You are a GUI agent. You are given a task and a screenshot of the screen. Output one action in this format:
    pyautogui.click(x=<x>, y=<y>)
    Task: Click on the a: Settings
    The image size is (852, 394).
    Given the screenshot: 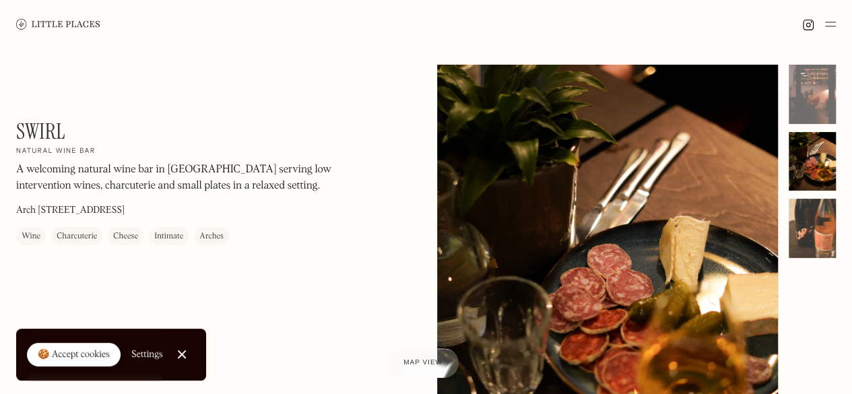 What is the action you would take?
    pyautogui.click(x=147, y=354)
    